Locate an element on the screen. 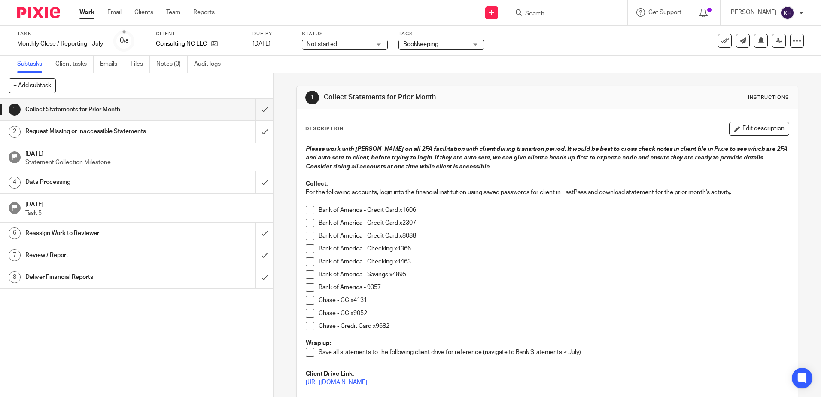  h1: Deliver Financial Reports is located at coordinates (99, 277).